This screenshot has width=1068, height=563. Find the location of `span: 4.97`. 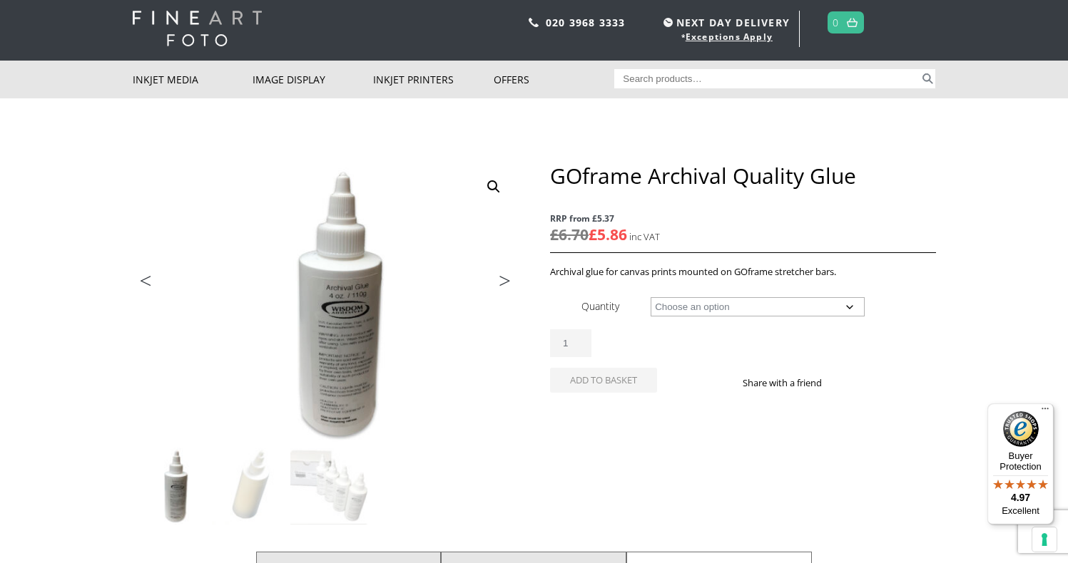

span: 4.97 is located at coordinates (1020, 498).